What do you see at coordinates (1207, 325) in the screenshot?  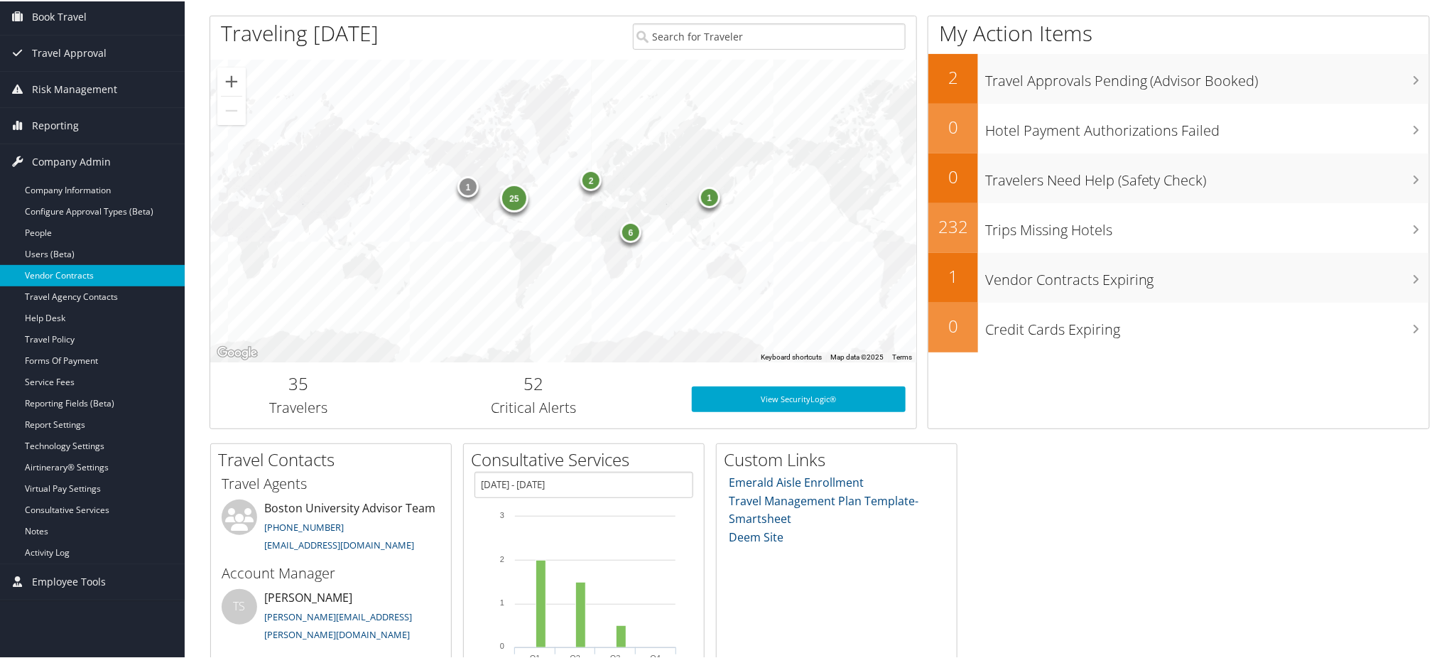 I see `h3: Credit Cards Expiring` at bounding box center [1207, 325].